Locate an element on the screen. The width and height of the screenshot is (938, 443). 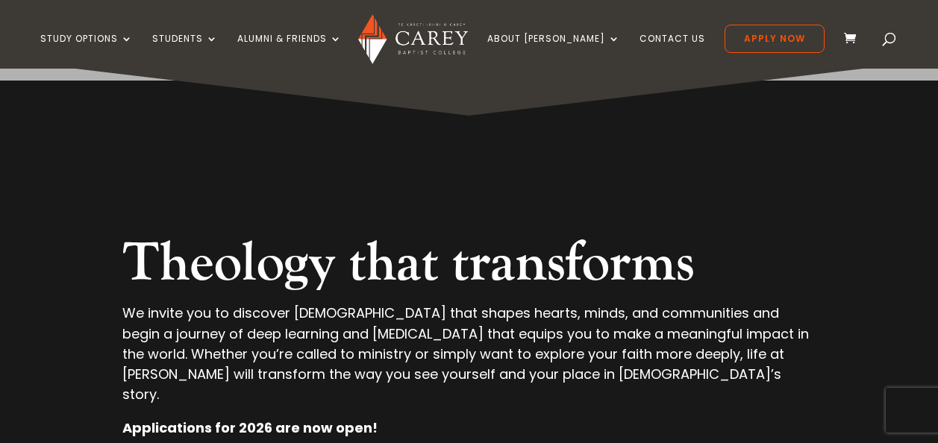
a: Alumni & Friends is located at coordinates (289, 51).